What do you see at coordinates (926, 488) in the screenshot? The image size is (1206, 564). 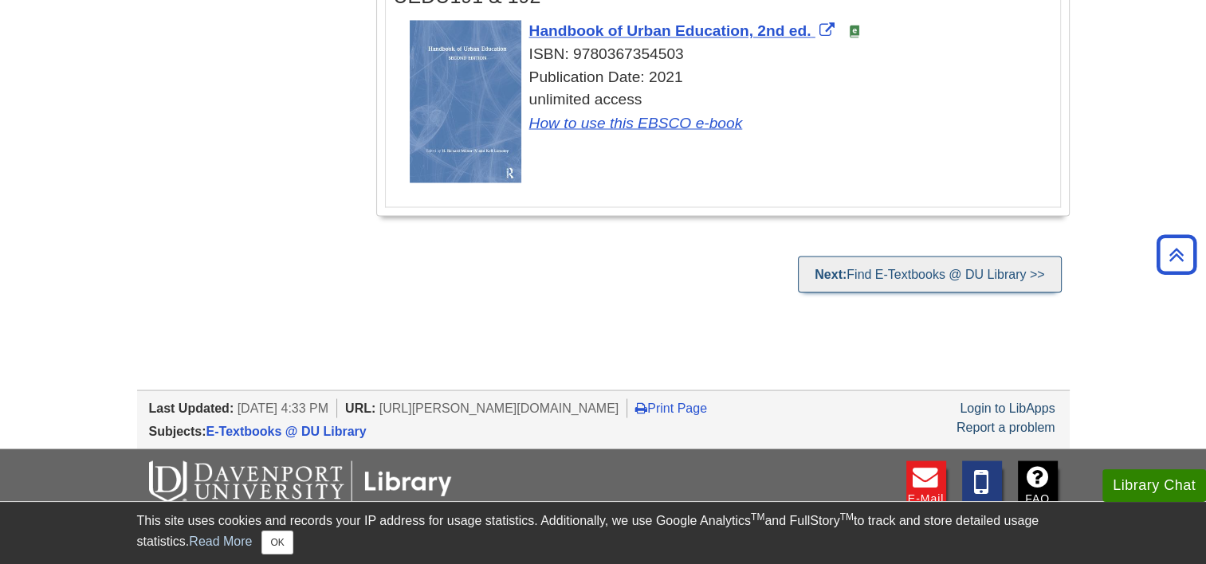 I see `a: E-mail` at bounding box center [926, 488].